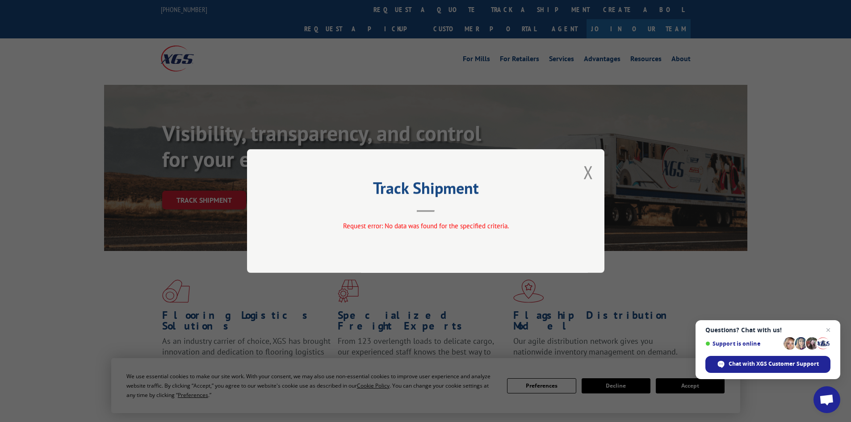 The image size is (851, 422). I want to click on span: Support is online, so click(743, 344).